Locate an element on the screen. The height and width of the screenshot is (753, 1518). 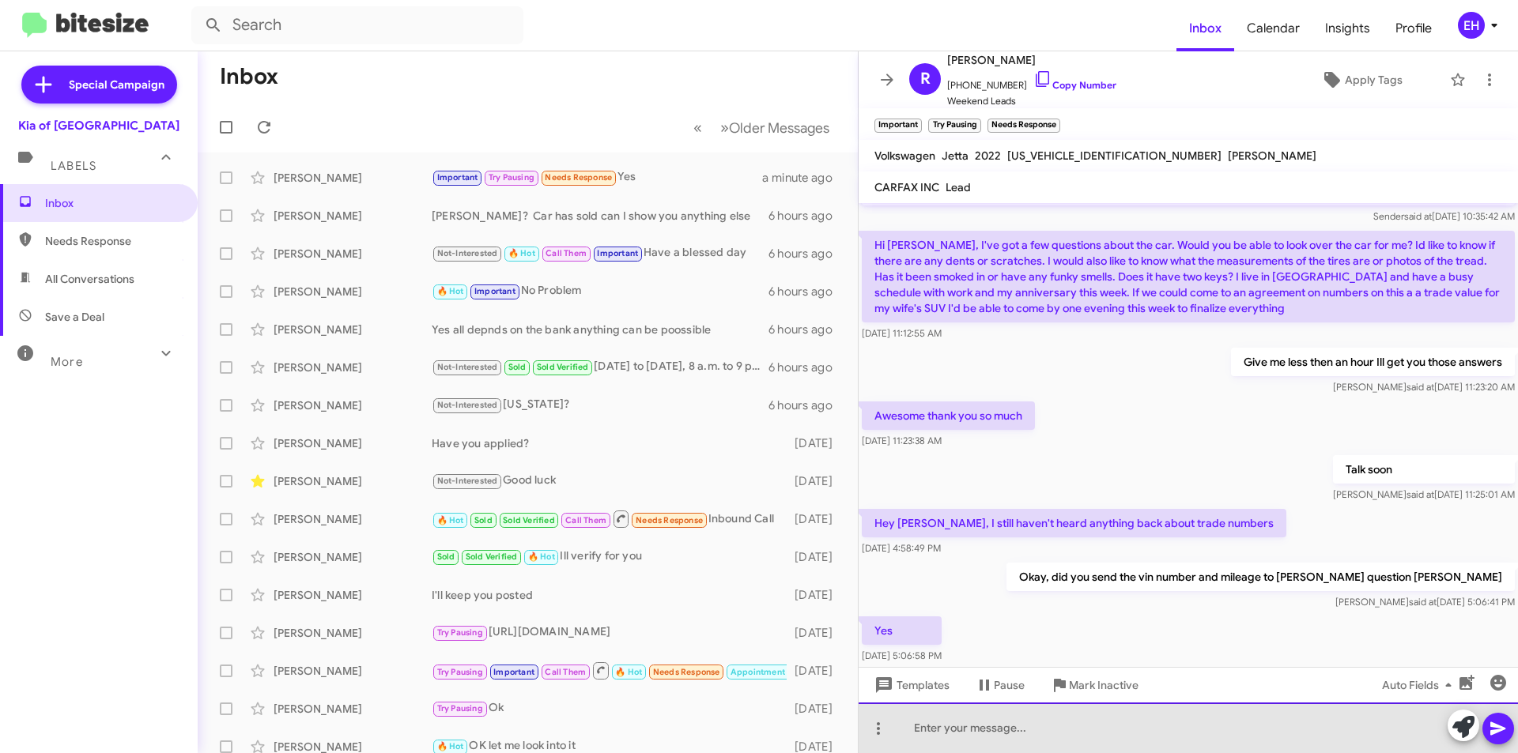
span: 2022 is located at coordinates (987, 156).